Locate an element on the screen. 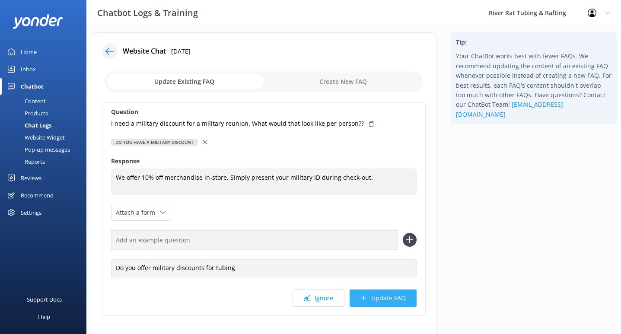  a: Content is located at coordinates (46, 101).